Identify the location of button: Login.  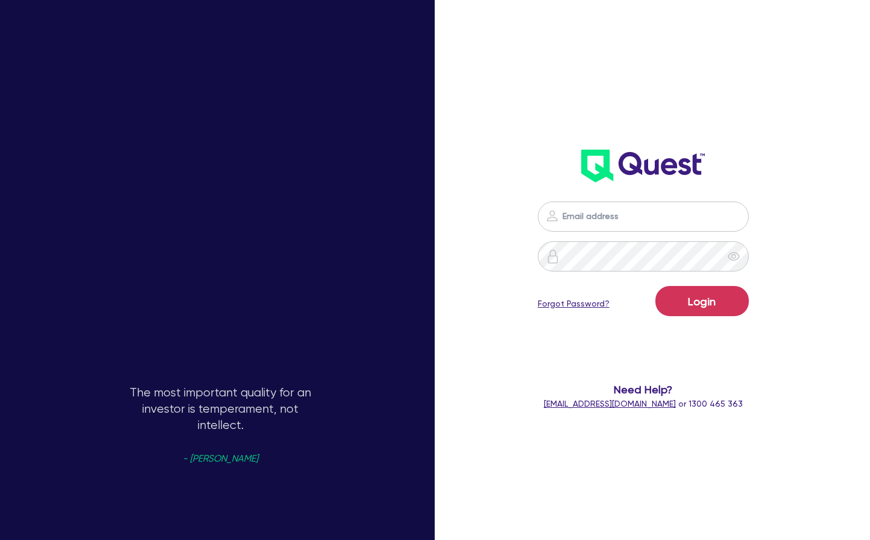
(702, 301).